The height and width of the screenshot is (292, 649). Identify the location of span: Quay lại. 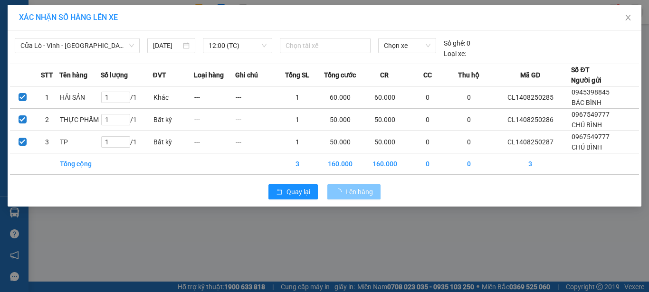
(298, 192).